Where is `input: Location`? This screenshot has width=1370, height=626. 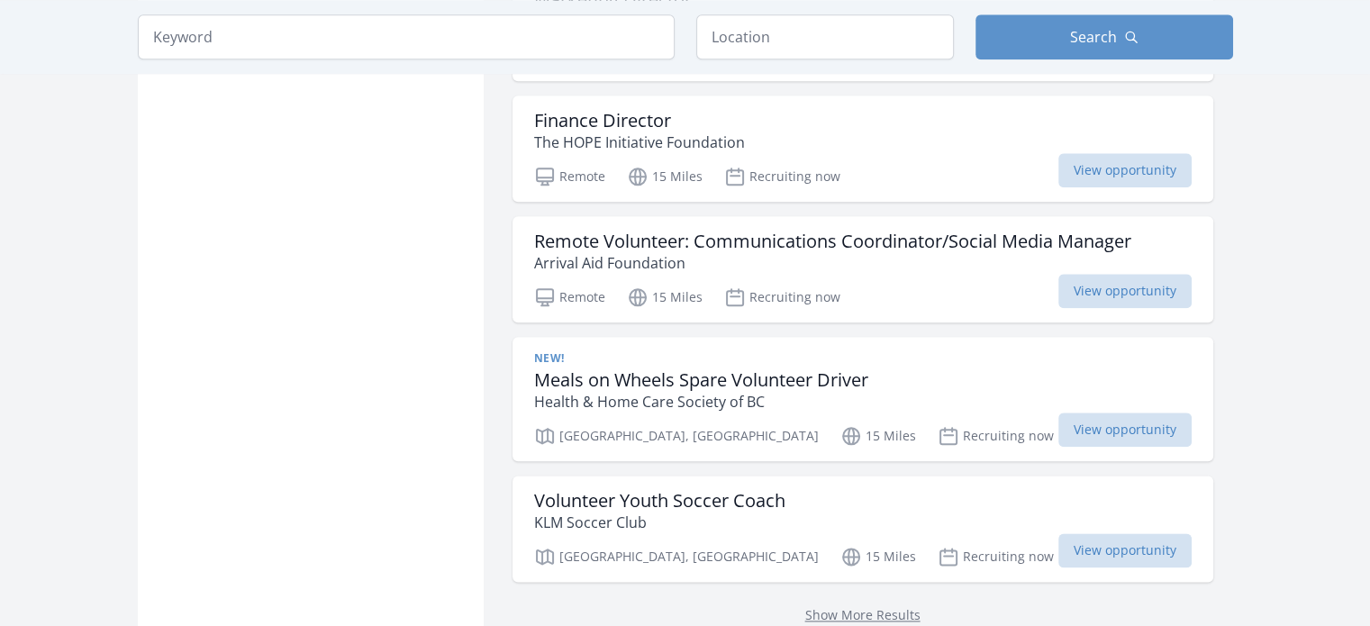
input: Location is located at coordinates (825, 37).